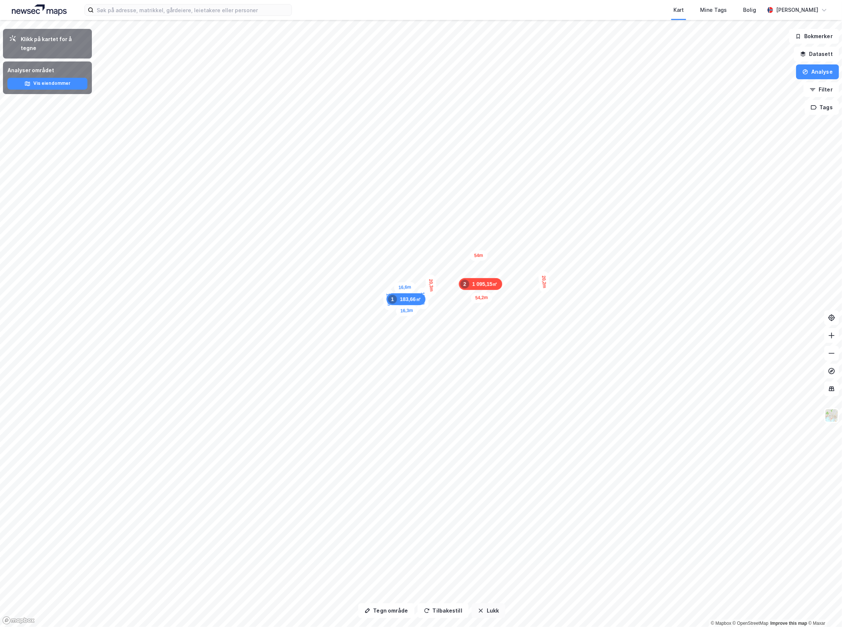 The width and height of the screenshot is (842, 627). Describe the element at coordinates (47, 84) in the screenshot. I see `button: Vis eiendommer` at that location.